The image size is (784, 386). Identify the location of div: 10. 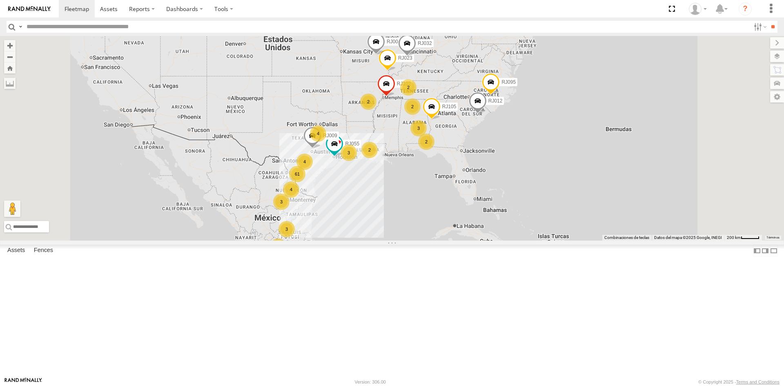
(278, 247).